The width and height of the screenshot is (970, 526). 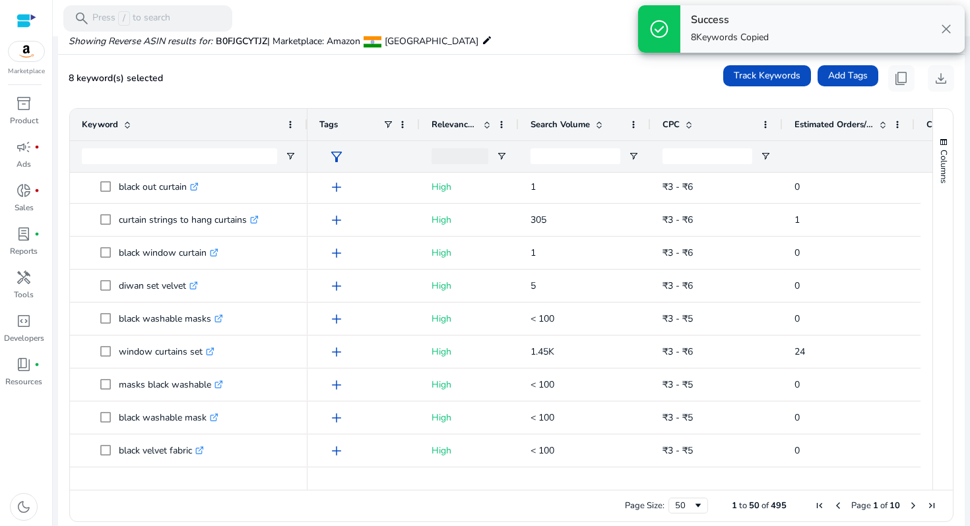 I want to click on span: 495, so click(x=778, y=506).